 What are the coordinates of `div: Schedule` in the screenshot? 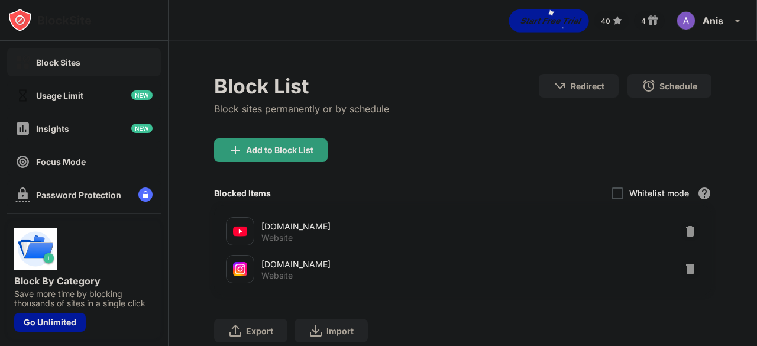 It's located at (678, 86).